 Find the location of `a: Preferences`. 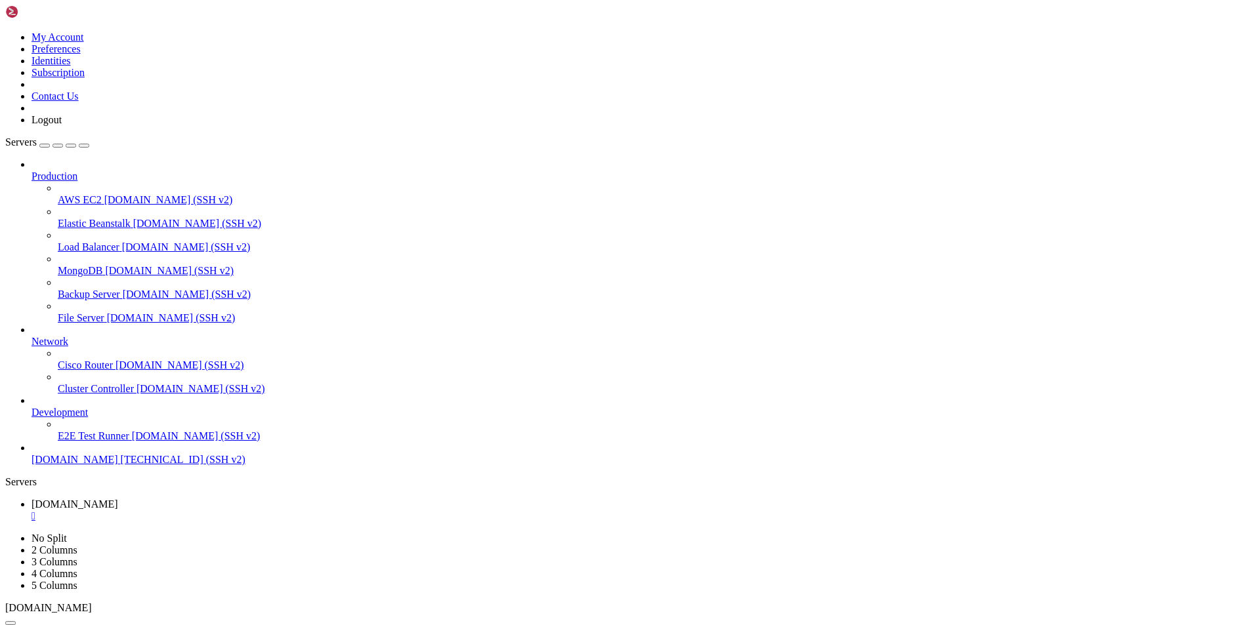

a: Preferences is located at coordinates (56, 49).